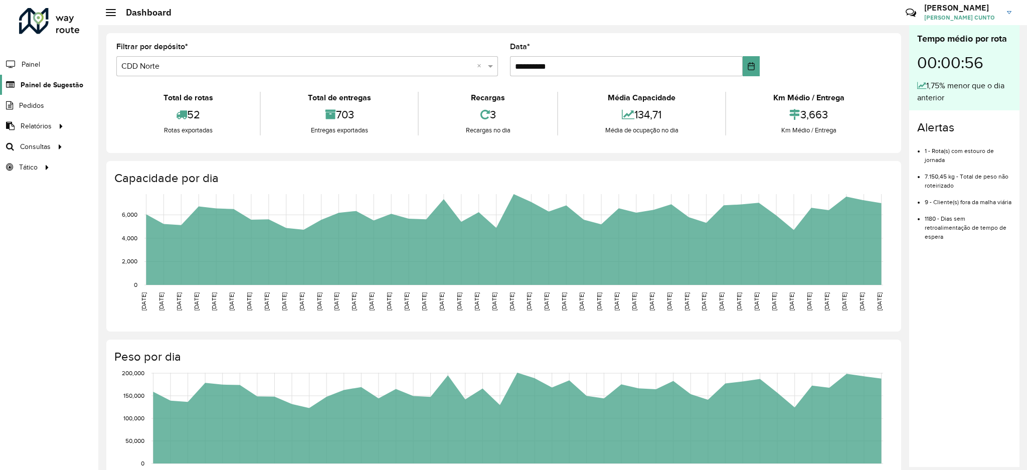 This screenshot has height=470, width=1027. I want to click on div: 52, so click(188, 114).